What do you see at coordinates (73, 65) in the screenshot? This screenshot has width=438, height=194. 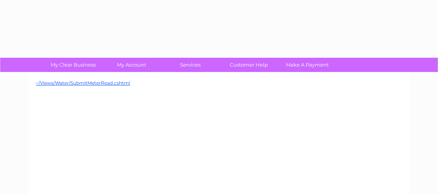 I see `a: My Clear Business` at bounding box center [73, 65].